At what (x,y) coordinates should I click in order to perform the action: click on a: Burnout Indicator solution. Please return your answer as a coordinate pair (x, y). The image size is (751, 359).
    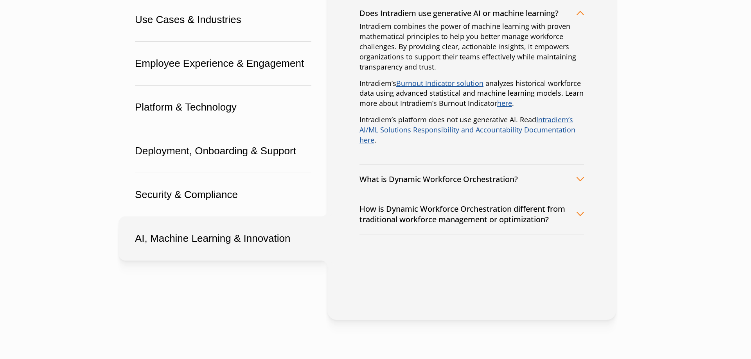
    Looking at the image, I should click on (440, 83).